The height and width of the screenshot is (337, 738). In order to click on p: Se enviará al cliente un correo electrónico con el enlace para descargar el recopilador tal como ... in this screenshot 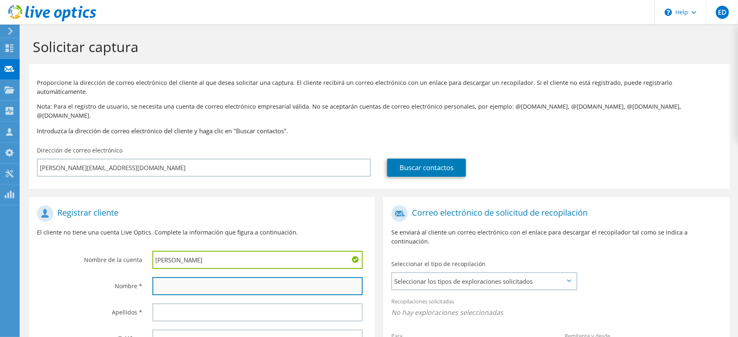, I will do `click(556, 237)`.